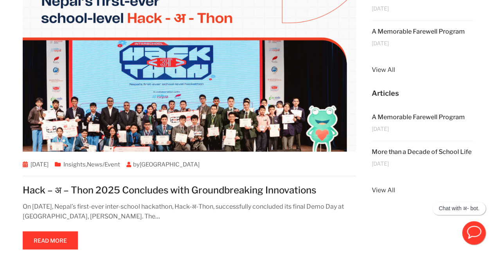  I want to click on span: by, so click(163, 165).